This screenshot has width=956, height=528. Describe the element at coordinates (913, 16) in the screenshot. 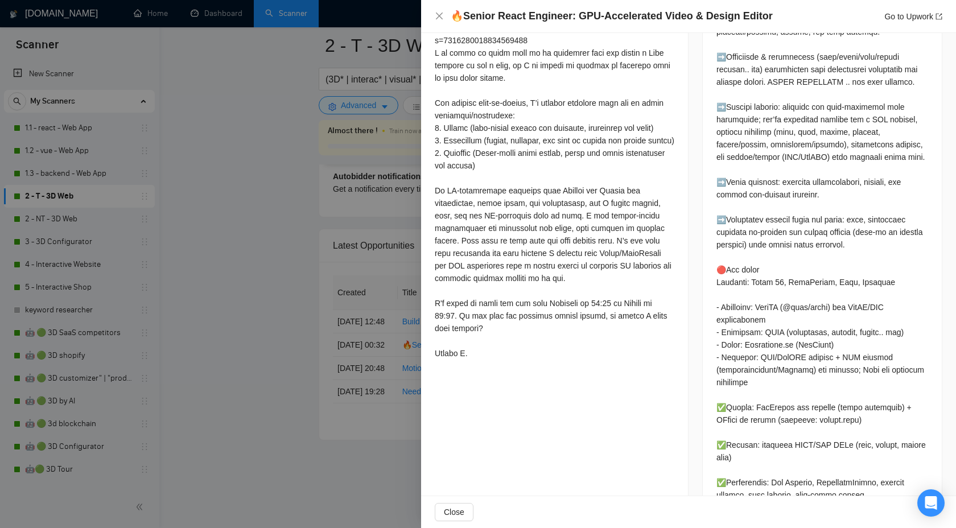

I see `a: Go to Upworkexport` at that location.